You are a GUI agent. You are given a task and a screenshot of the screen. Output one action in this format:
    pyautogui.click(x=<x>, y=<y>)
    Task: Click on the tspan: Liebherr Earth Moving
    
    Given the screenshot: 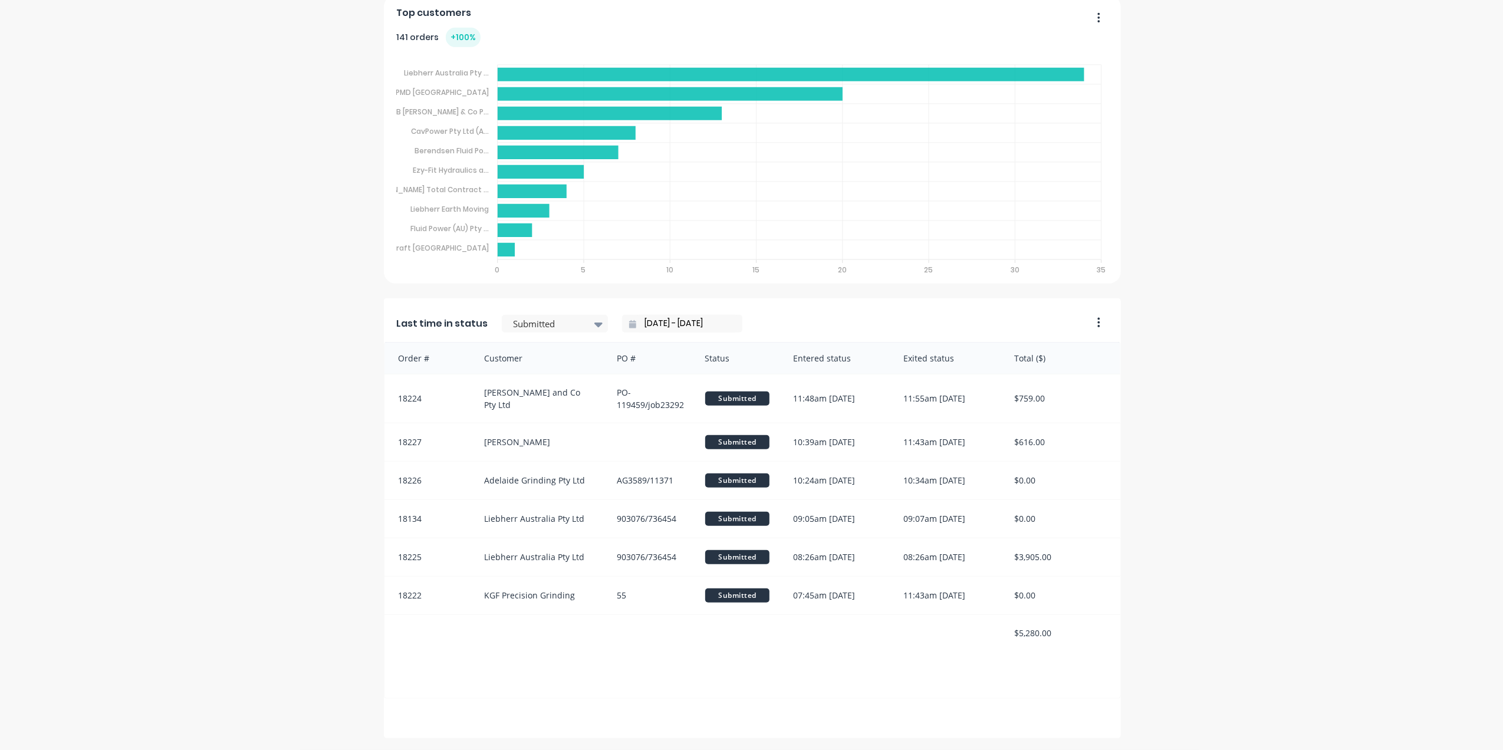 What is the action you would take?
    pyautogui.click(x=449, y=209)
    